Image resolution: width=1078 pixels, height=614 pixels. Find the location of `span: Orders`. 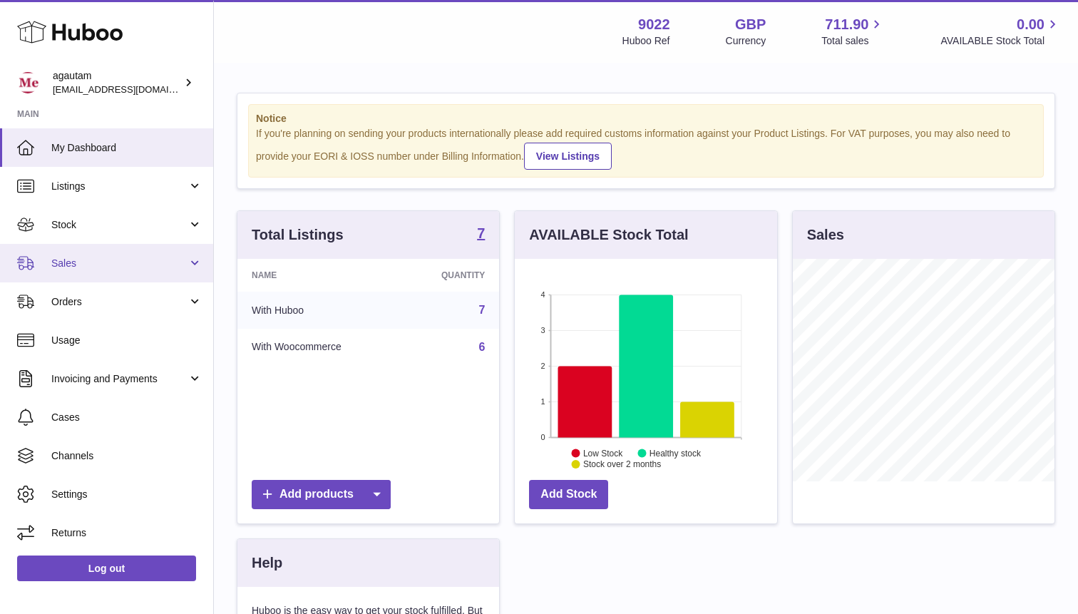

span: Orders is located at coordinates (119, 302).